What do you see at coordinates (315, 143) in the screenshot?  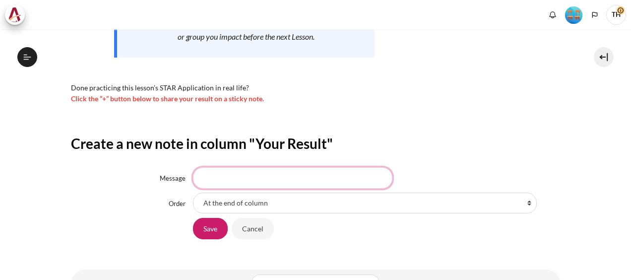 I see `h2: Create a new note in column "Your Result"` at bounding box center [315, 143].